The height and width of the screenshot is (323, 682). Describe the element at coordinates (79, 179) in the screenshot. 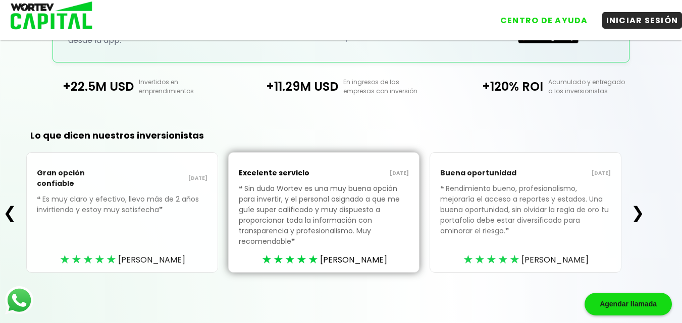

I see `p: Gran opción confiable` at that location.